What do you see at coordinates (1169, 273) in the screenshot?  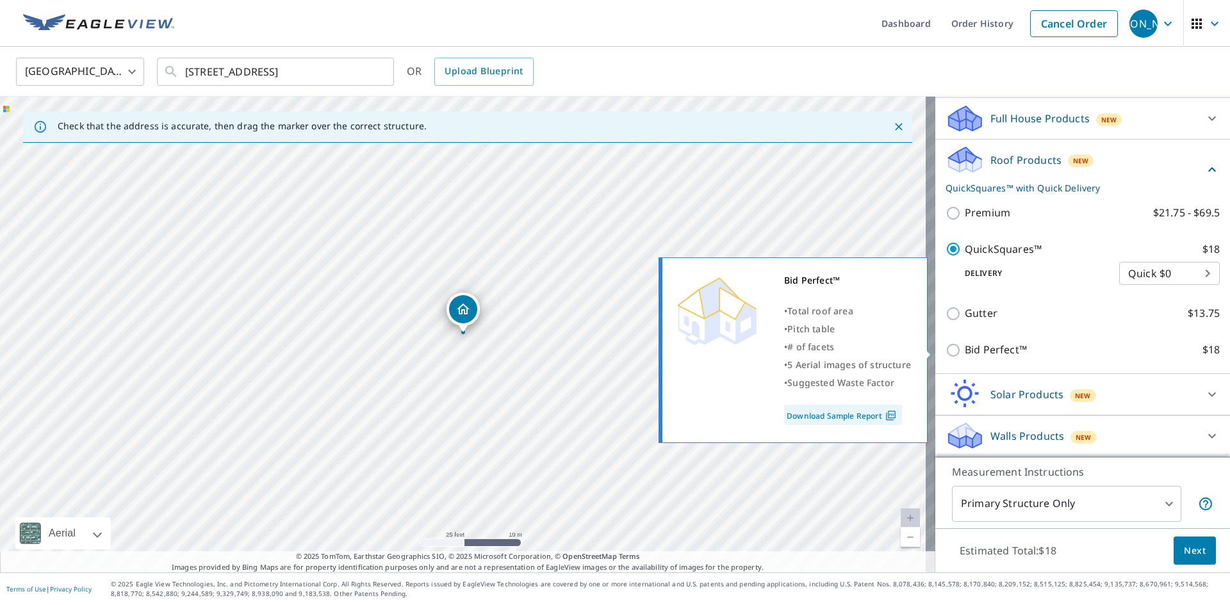 I see `div: Quick $0` at bounding box center [1169, 273].